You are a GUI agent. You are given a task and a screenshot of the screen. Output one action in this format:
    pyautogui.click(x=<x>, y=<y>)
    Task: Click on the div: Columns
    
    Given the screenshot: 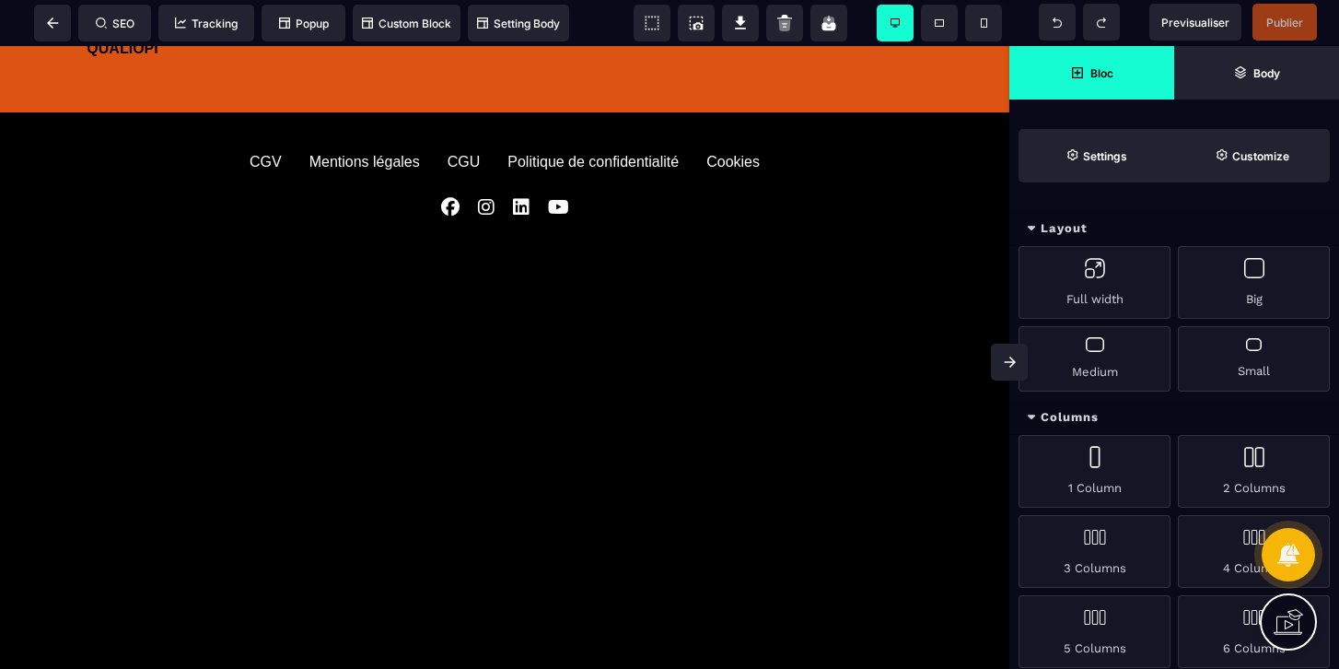 What is the action you would take?
    pyautogui.click(x=1174, y=417)
    